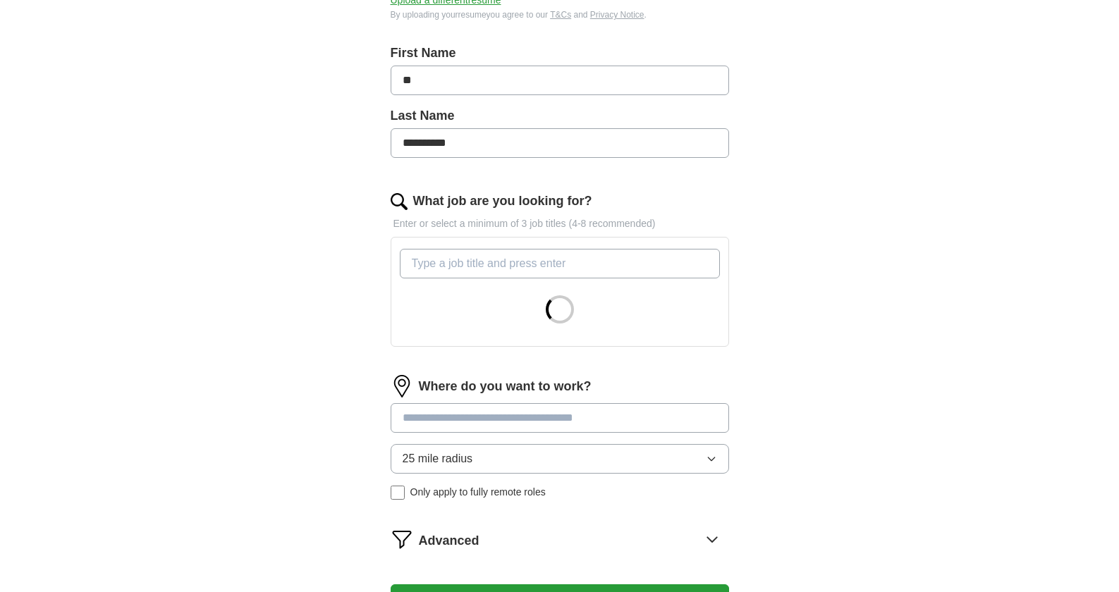 This screenshot has height=592, width=1119. What do you see at coordinates (398, 493) in the screenshot?
I see `input: Only apply to fully remote roles` at bounding box center [398, 493].